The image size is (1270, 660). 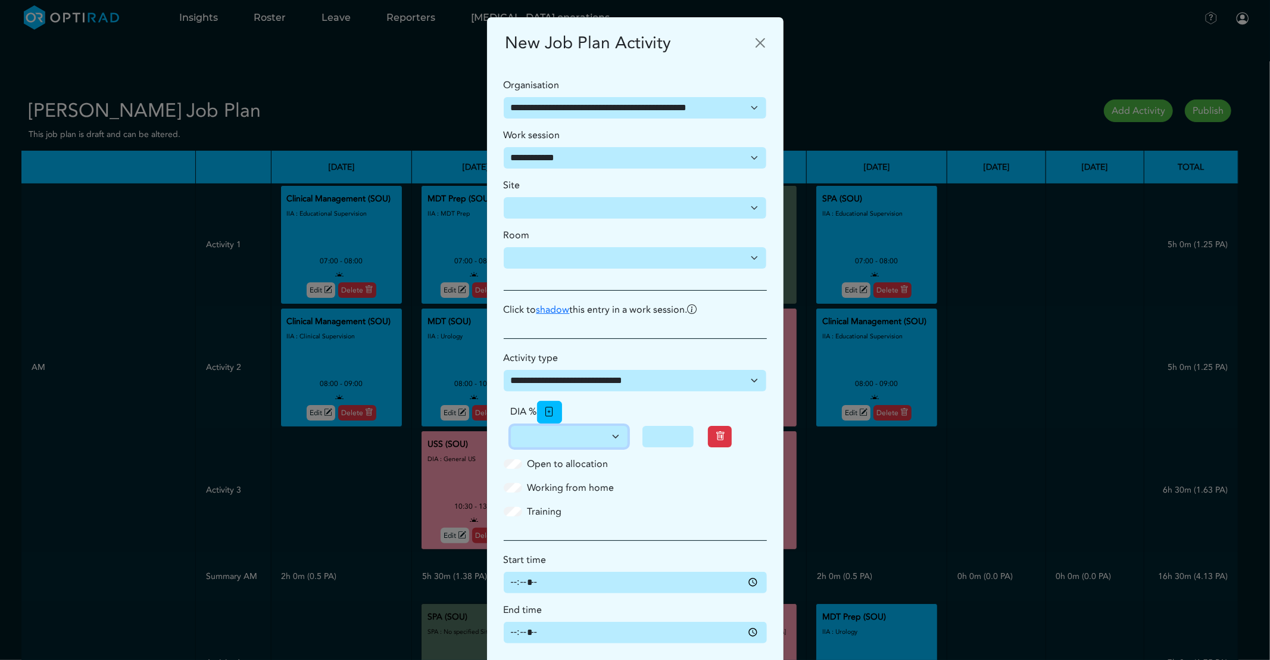 I want to click on div: DIA %, so click(x=635, y=412).